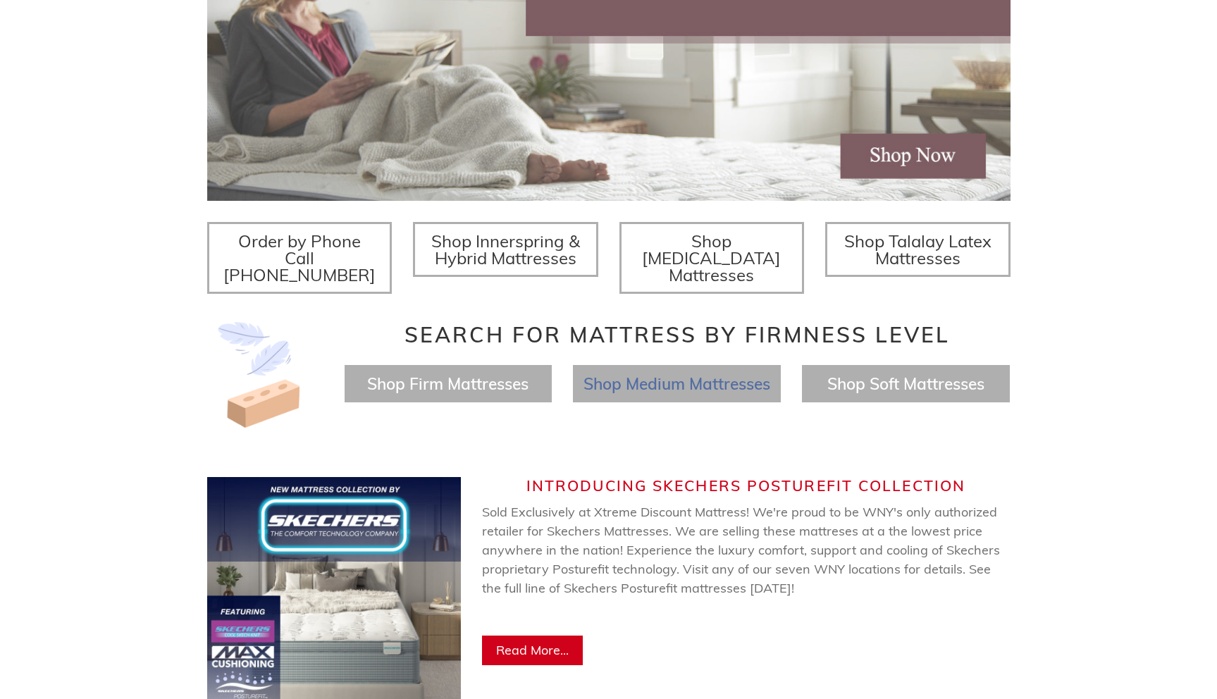 The image size is (1217, 699). What do you see at coordinates (918, 250) in the screenshot?
I see `span: Shop Talalay Latex Mattresses` at bounding box center [918, 250].